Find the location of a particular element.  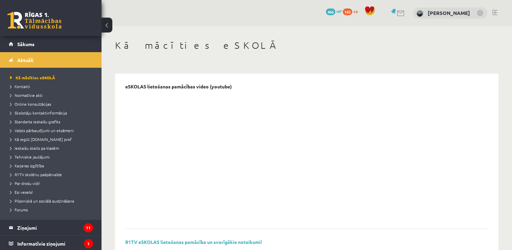

span: xp is located at coordinates (355, 11).